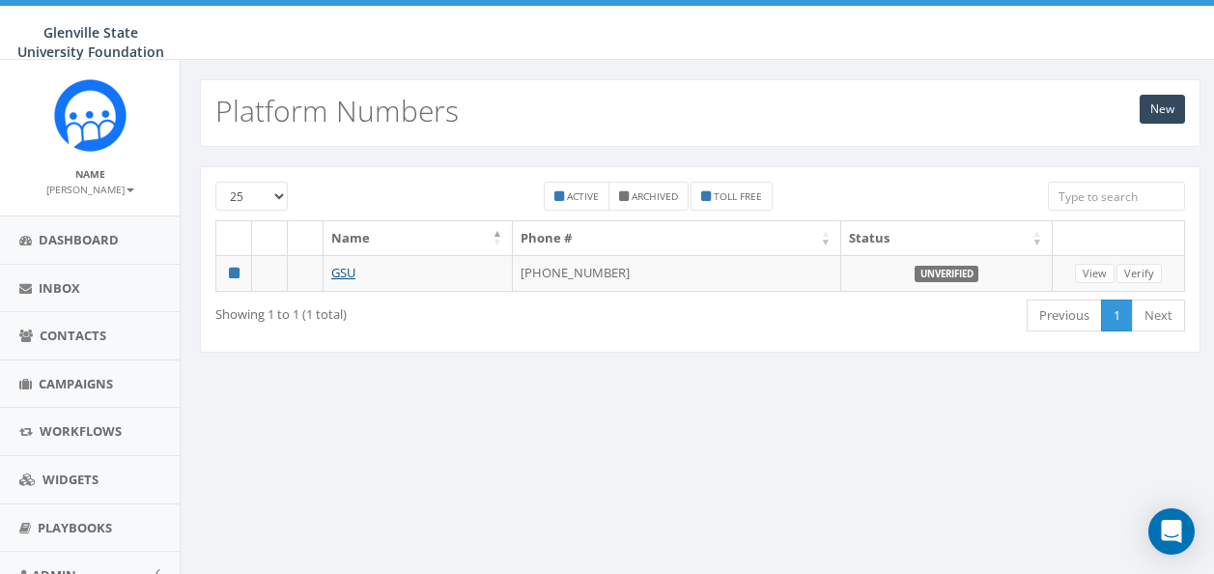  I want to click on small: Active, so click(582, 196).